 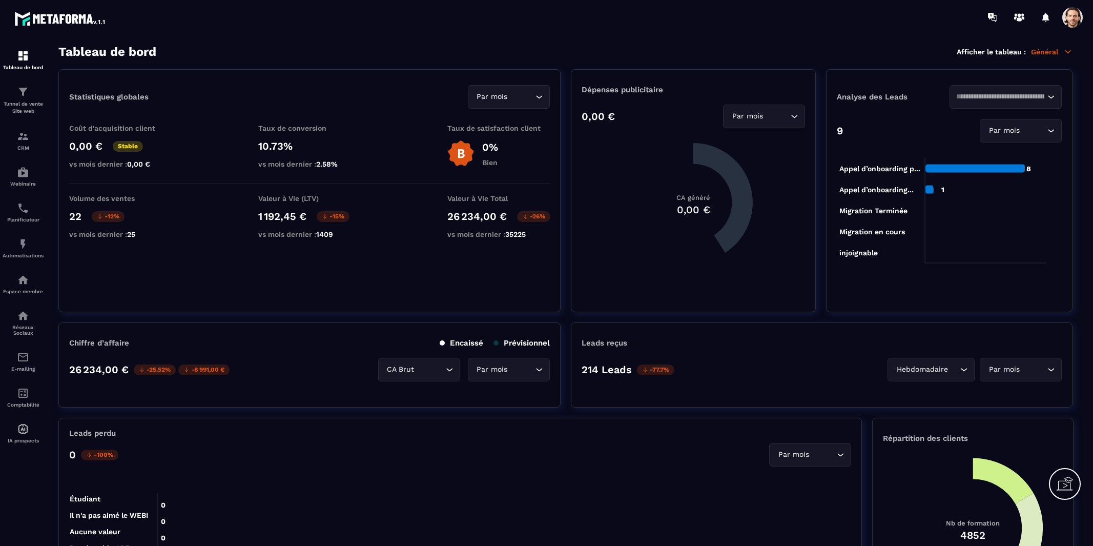 What do you see at coordinates (23, 67) in the screenshot?
I see `p: Tableau de bord` at bounding box center [23, 67].